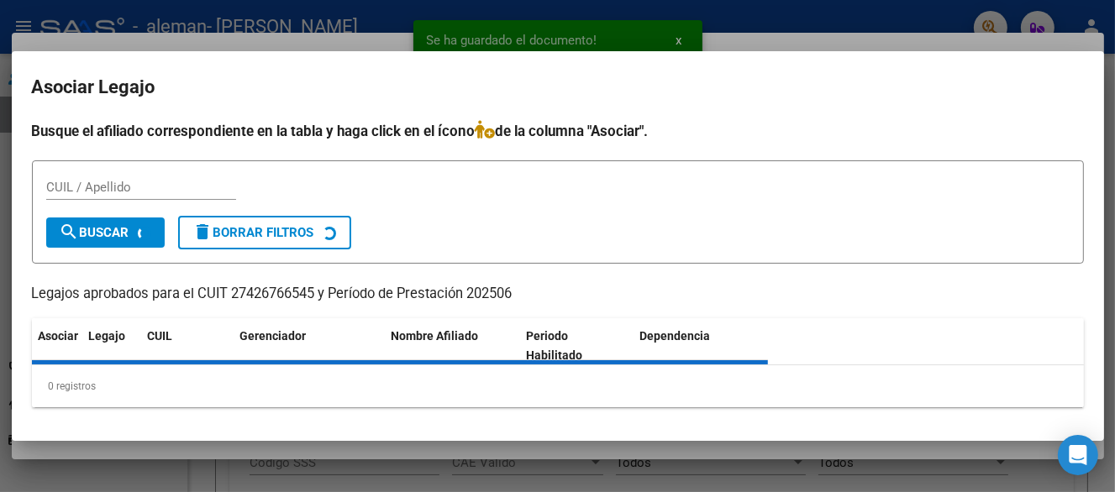 The image size is (1115, 492). What do you see at coordinates (160, 336) in the screenshot?
I see `span: CUIL` at bounding box center [160, 336].